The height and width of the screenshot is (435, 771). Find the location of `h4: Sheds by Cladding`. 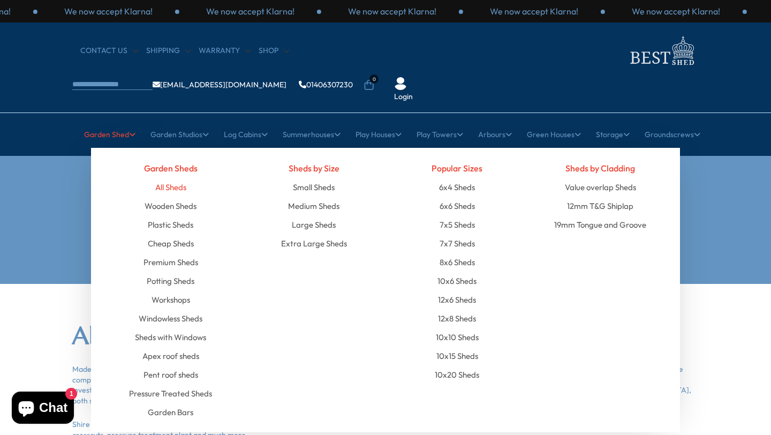

h4: Sheds by Cladding is located at coordinates (601, 168).